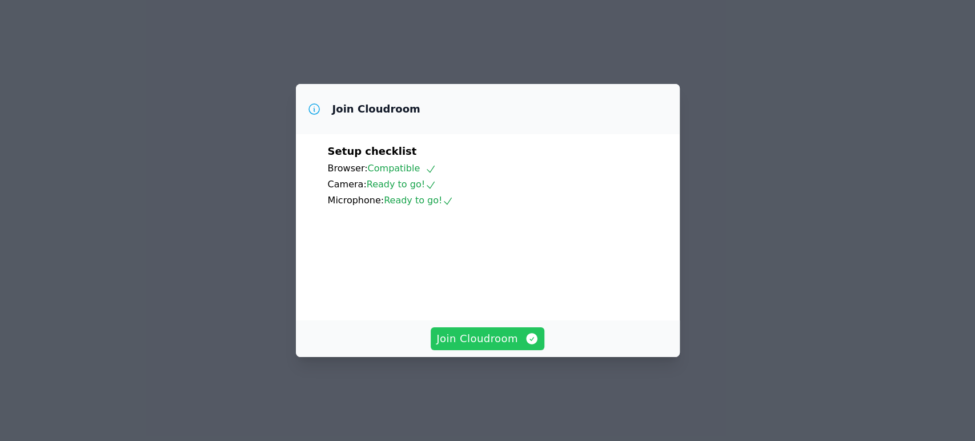 Image resolution: width=975 pixels, height=441 pixels. What do you see at coordinates (347, 184) in the screenshot?
I see `span: Camera:` at bounding box center [347, 184].